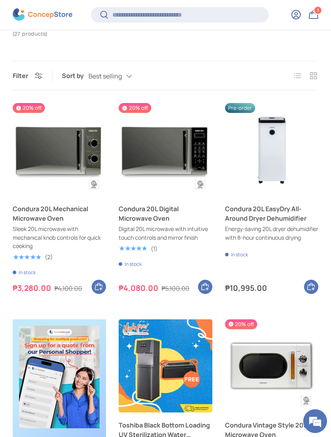  Describe the element at coordinates (77, 212) in the screenshot. I see `div: Chat Now` at that location.